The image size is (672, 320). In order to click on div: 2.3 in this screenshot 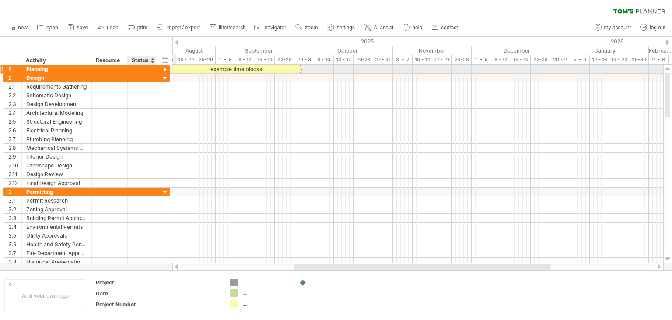, I will do `click(15, 104)`.